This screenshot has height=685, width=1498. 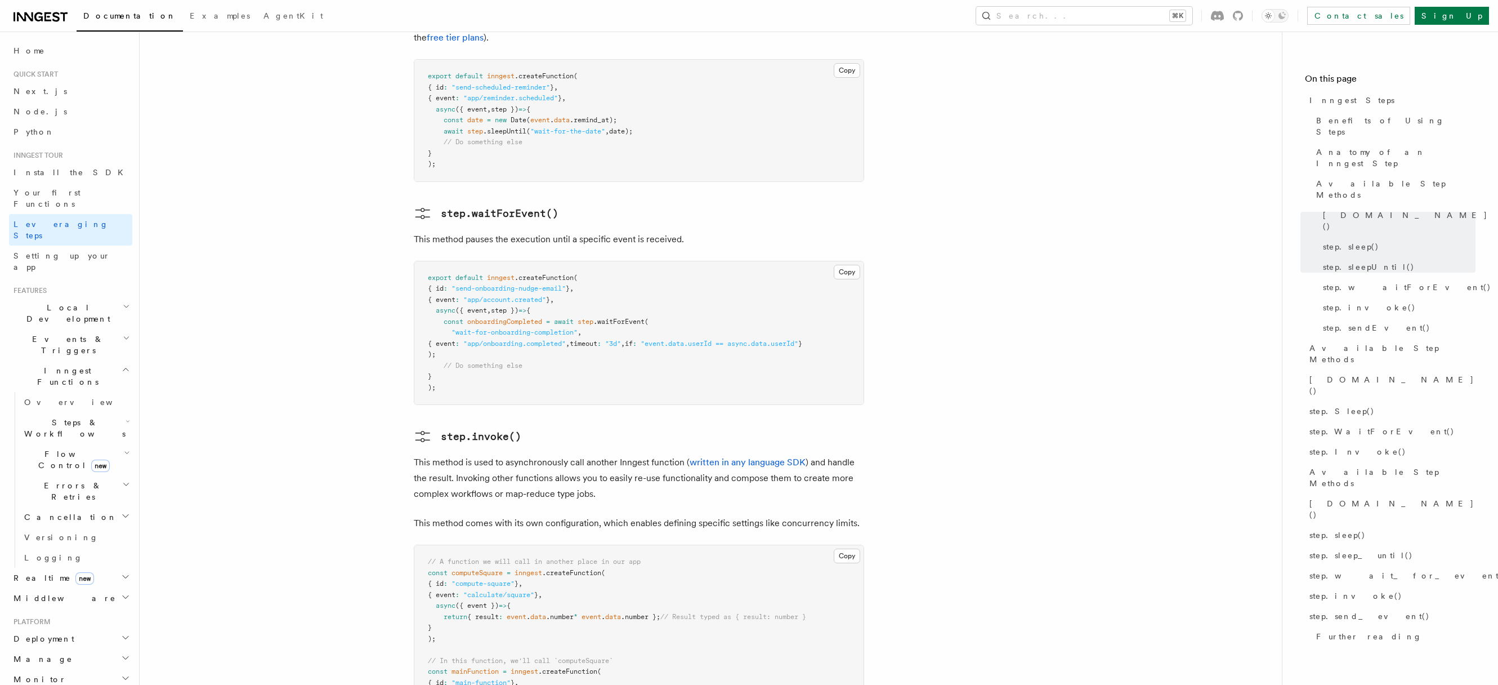 What do you see at coordinates (76, 557) in the screenshot?
I see `a: Logging` at bounding box center [76, 557].